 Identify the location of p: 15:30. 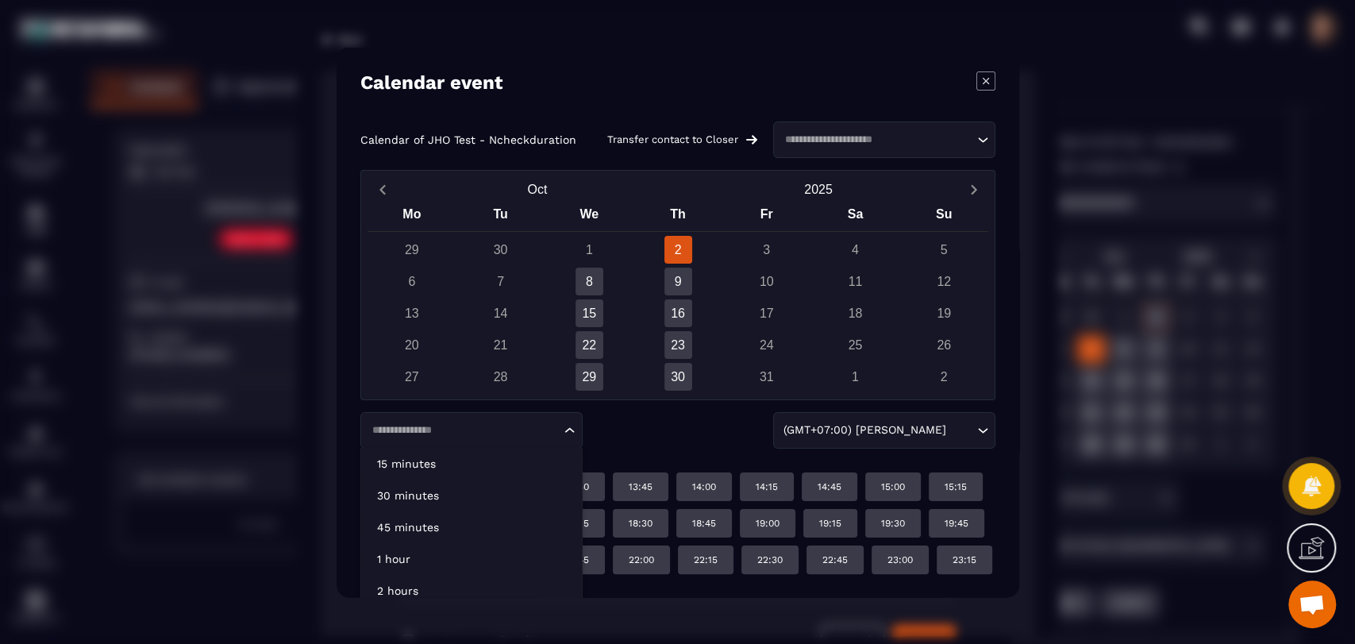
(388, 522).